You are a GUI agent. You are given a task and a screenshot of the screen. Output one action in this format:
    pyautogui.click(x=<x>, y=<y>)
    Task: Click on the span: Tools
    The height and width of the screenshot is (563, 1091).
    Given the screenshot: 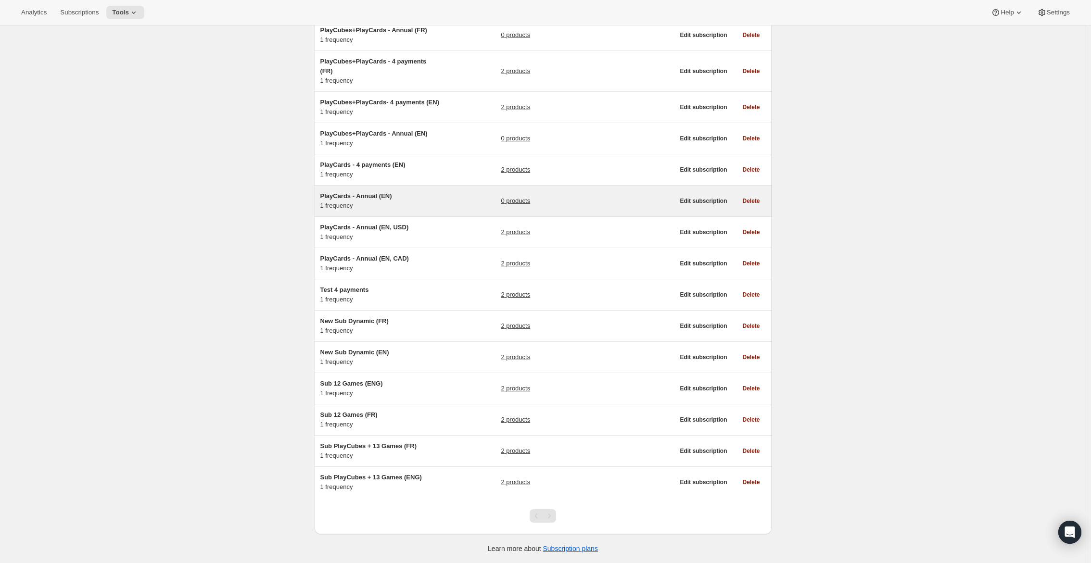 What is the action you would take?
    pyautogui.click(x=120, y=13)
    